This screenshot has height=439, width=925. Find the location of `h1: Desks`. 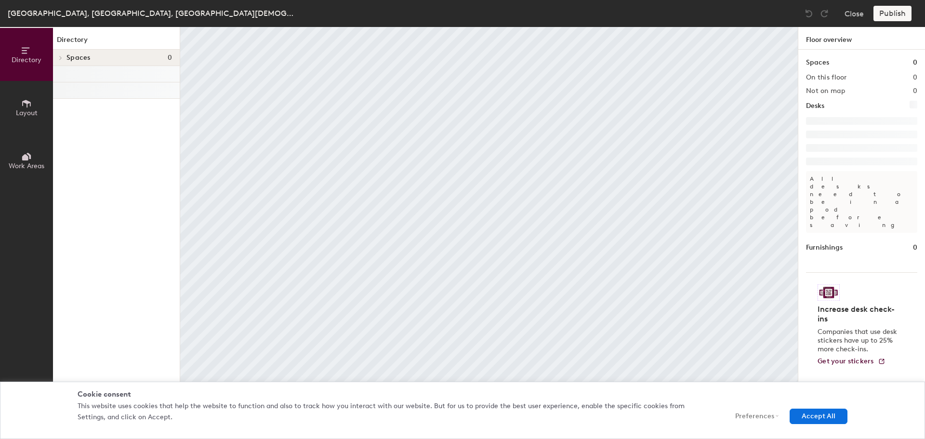

h1: Desks is located at coordinates (815, 106).